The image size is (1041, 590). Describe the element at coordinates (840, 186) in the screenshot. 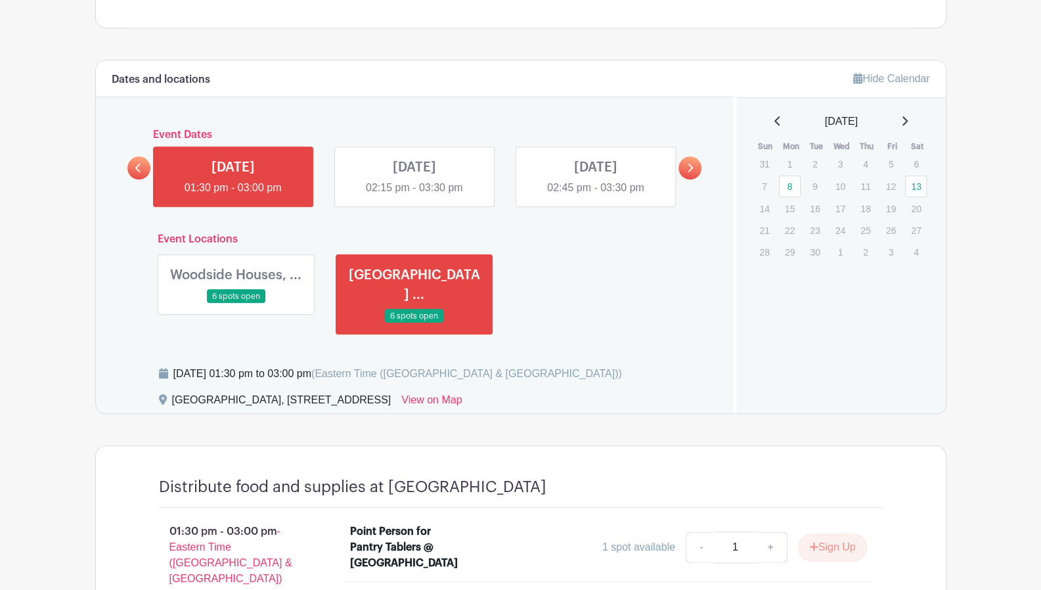

I see `p: 10` at that location.